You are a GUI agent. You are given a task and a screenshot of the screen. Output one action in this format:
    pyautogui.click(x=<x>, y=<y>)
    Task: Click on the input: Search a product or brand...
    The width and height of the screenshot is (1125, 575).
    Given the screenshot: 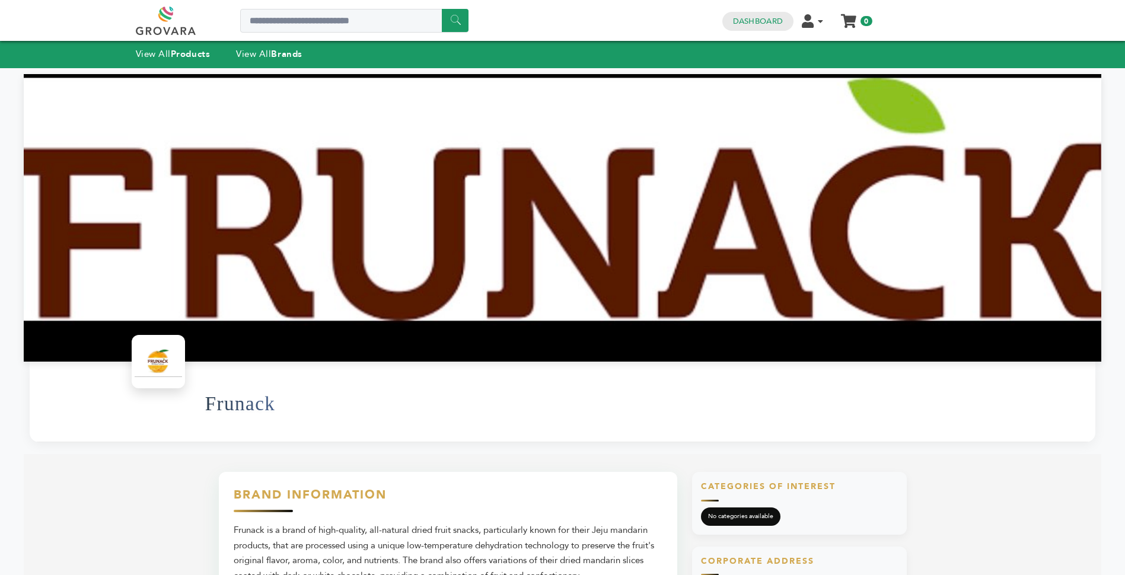 What is the action you would take?
    pyautogui.click(x=354, y=21)
    